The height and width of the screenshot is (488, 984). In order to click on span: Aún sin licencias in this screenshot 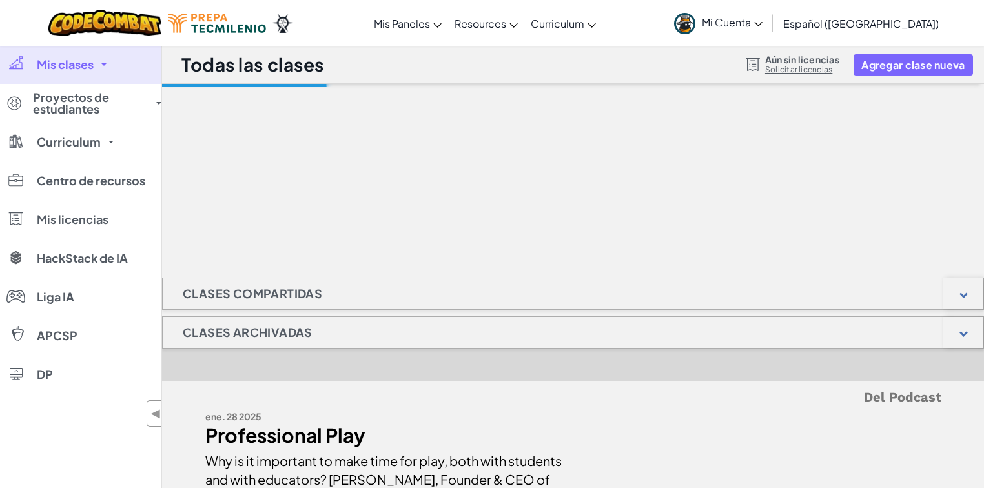, I will do `click(802, 59)`.